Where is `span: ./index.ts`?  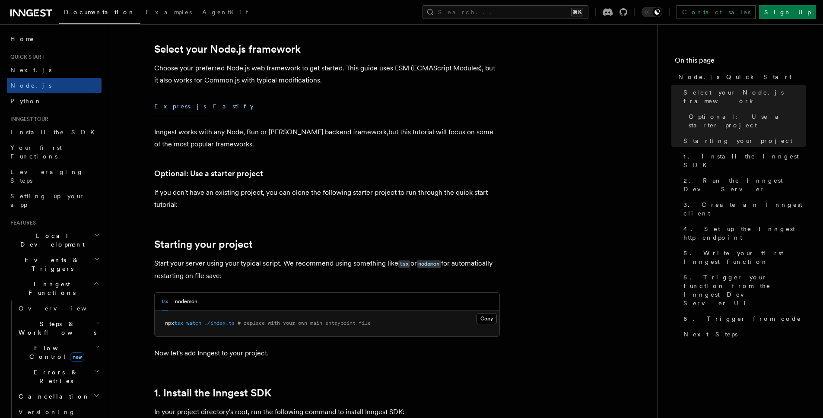
span: ./index.ts is located at coordinates (220, 323).